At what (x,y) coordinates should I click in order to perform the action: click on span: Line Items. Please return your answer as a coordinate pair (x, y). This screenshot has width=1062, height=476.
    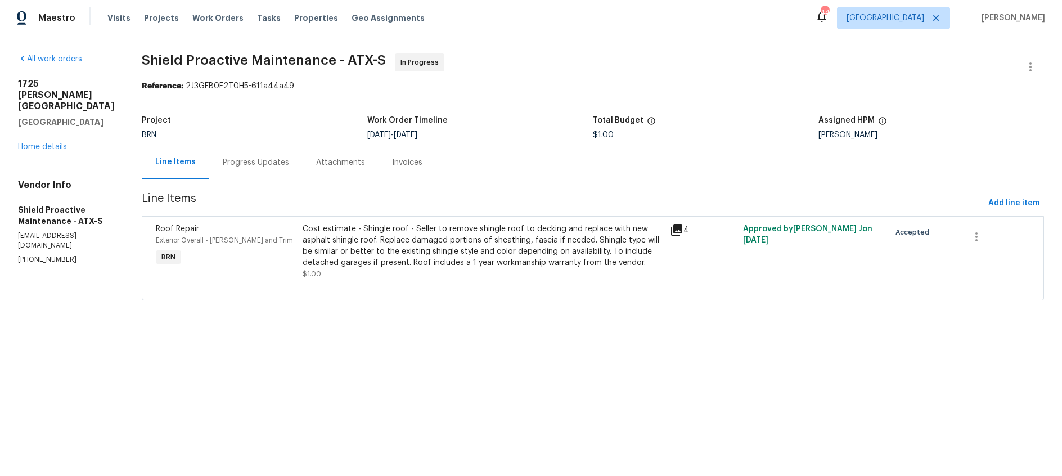
    Looking at the image, I should click on (562, 203).